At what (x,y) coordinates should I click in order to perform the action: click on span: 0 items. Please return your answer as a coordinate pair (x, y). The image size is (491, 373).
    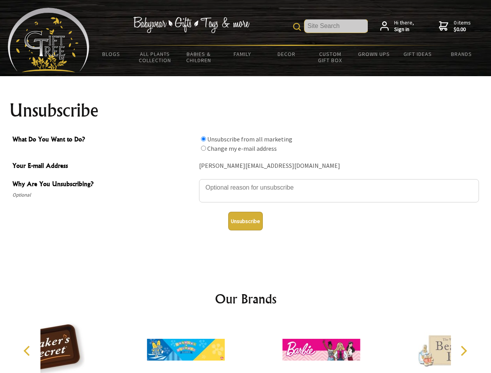
    Looking at the image, I should click on (462, 26).